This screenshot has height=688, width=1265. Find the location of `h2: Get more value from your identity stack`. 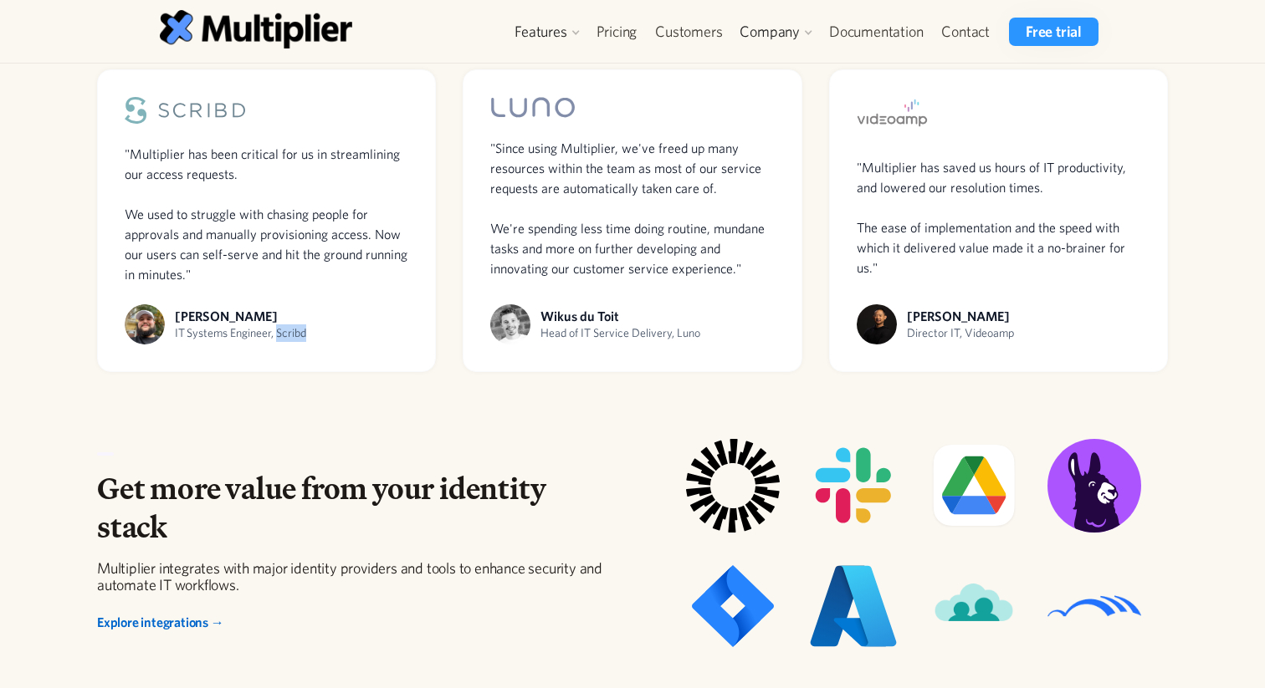

h2: Get more value from your identity stack is located at coordinates (351, 508).